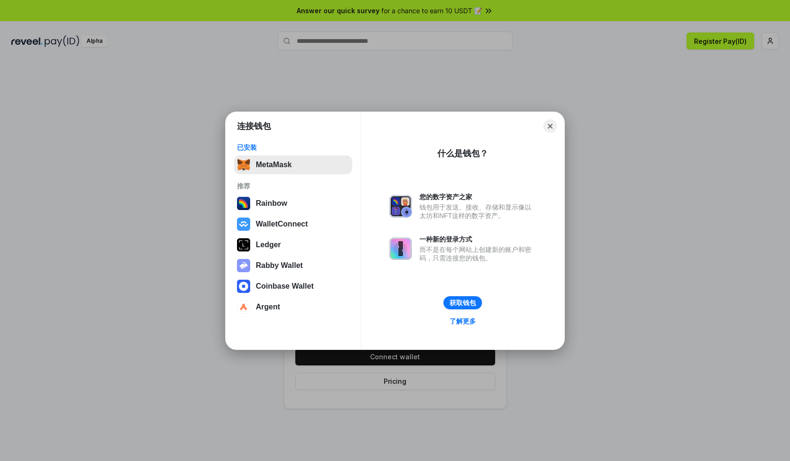 The height and width of the screenshot is (461, 790). Describe the element at coordinates (463, 321) in the screenshot. I see `a: 了解更多` at that location.